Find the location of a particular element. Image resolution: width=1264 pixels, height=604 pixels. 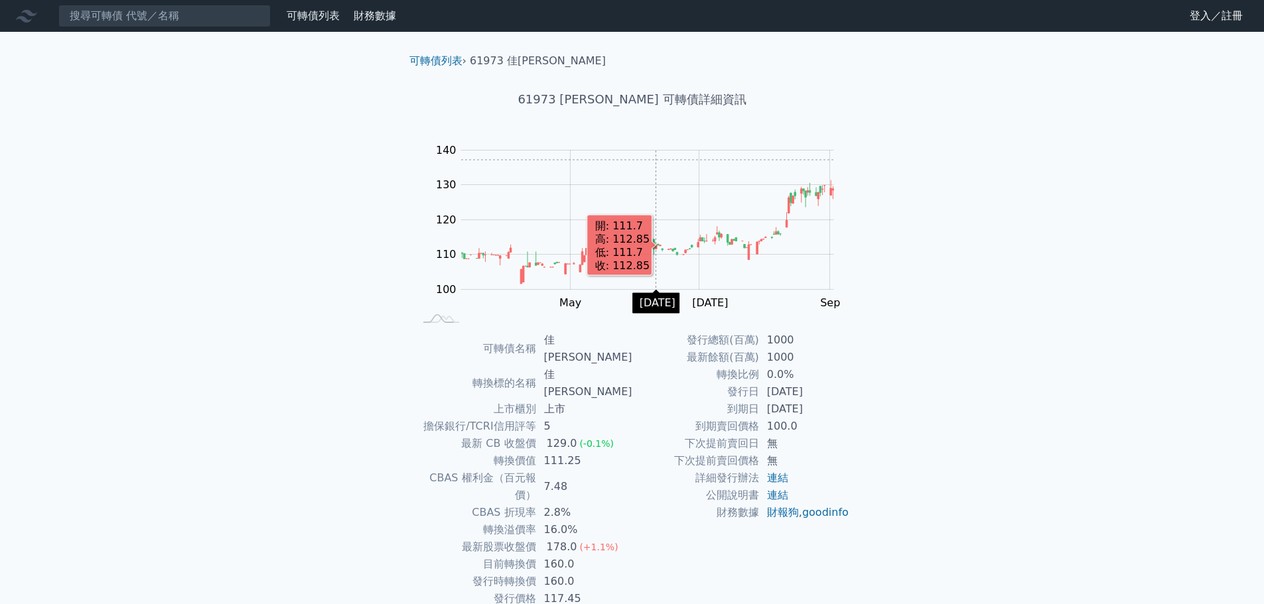

input: 搜尋可轉債 代號／名稱 is located at coordinates (165, 16).